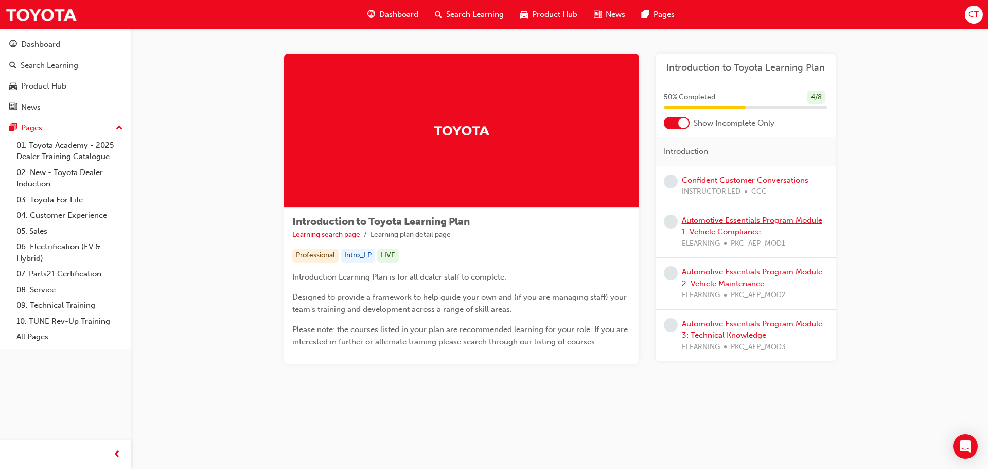 This screenshot has height=469, width=988. I want to click on a: Product Hub, so click(65, 86).